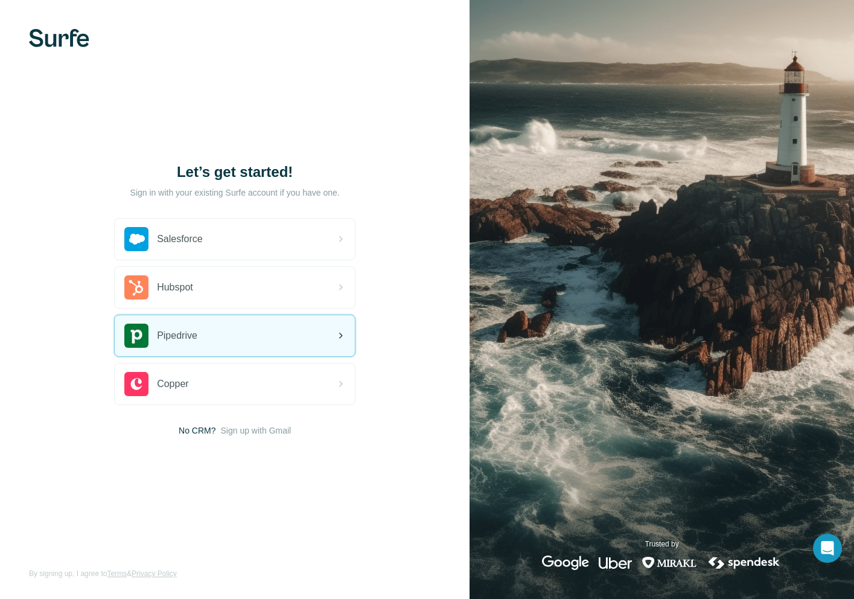 The image size is (854, 599). What do you see at coordinates (103, 574) in the screenshot?
I see `span: By signing up, I agree to &` at bounding box center [103, 574].